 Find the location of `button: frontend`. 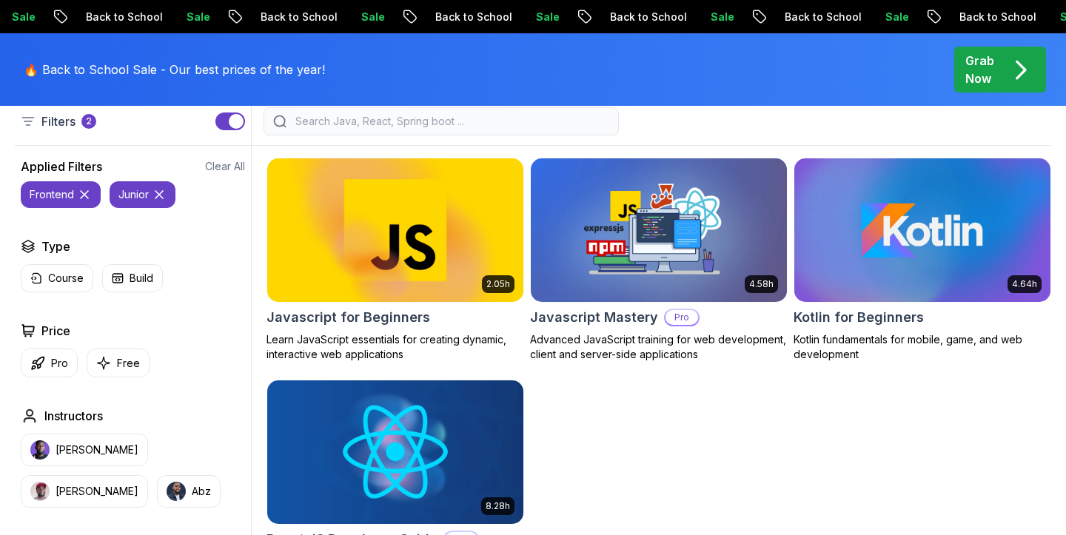

button: frontend is located at coordinates (61, 195).